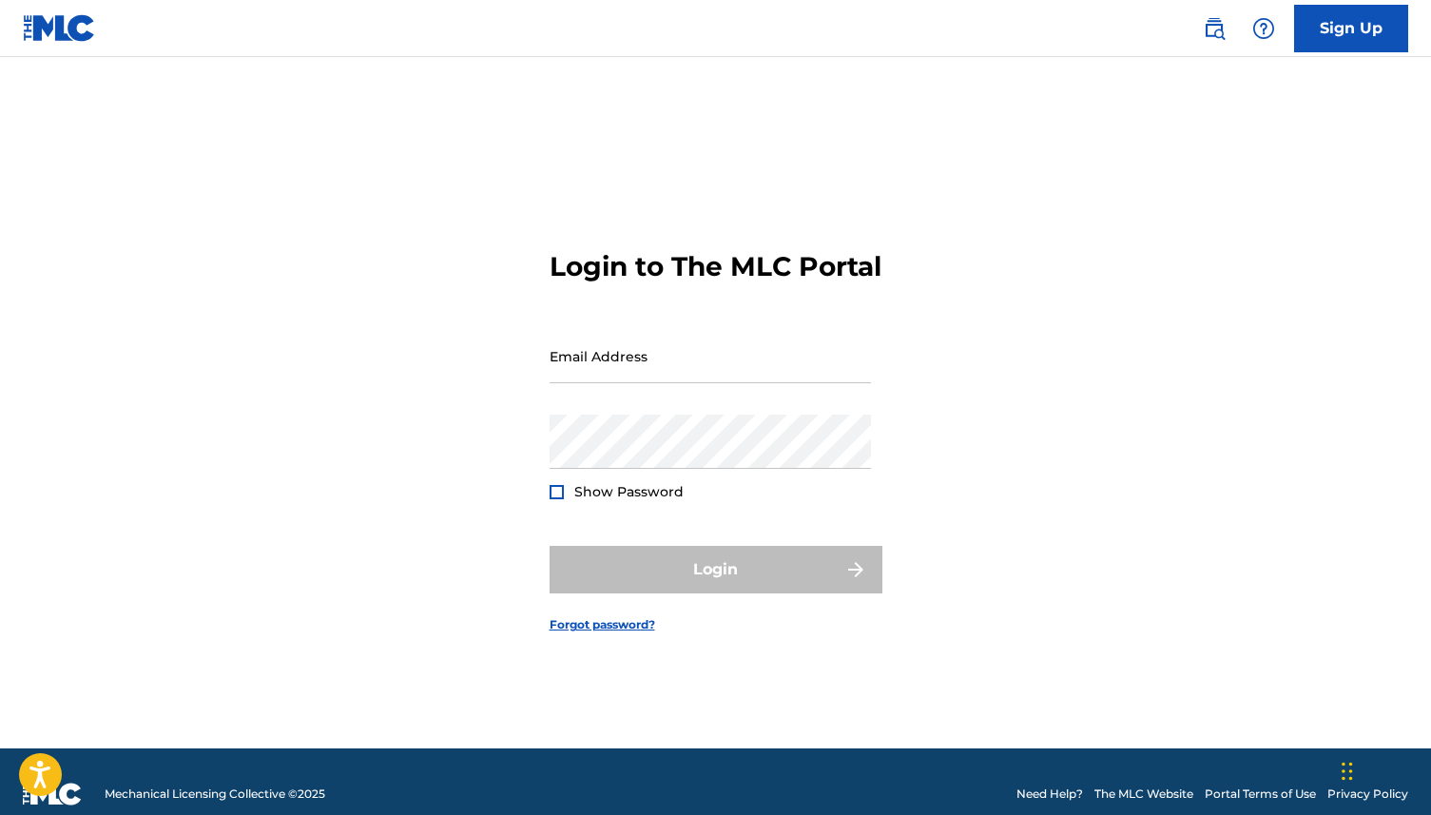  Describe the element at coordinates (1263, 29) in the screenshot. I see `img: help` at that location.